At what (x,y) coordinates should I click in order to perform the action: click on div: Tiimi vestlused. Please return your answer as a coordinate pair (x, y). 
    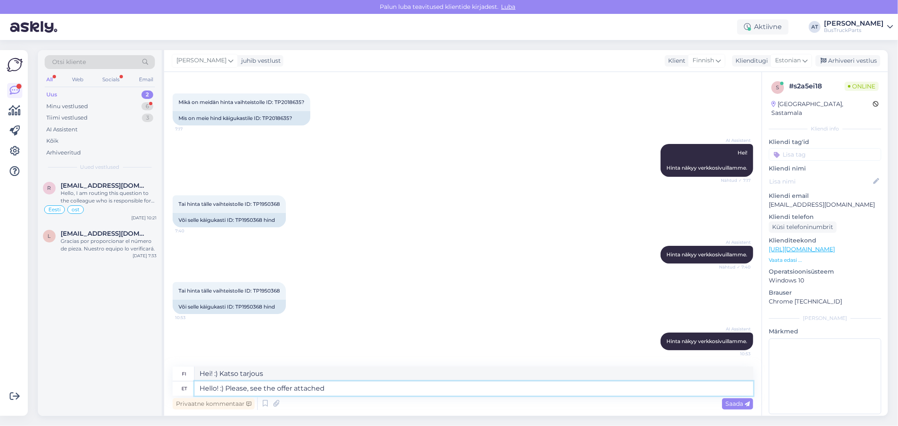
    Looking at the image, I should click on (67, 118).